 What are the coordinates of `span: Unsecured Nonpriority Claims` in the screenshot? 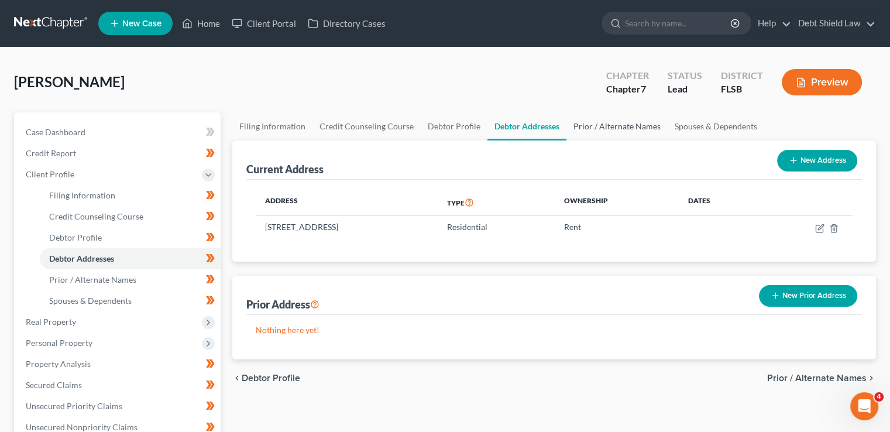 It's located at (81, 427).